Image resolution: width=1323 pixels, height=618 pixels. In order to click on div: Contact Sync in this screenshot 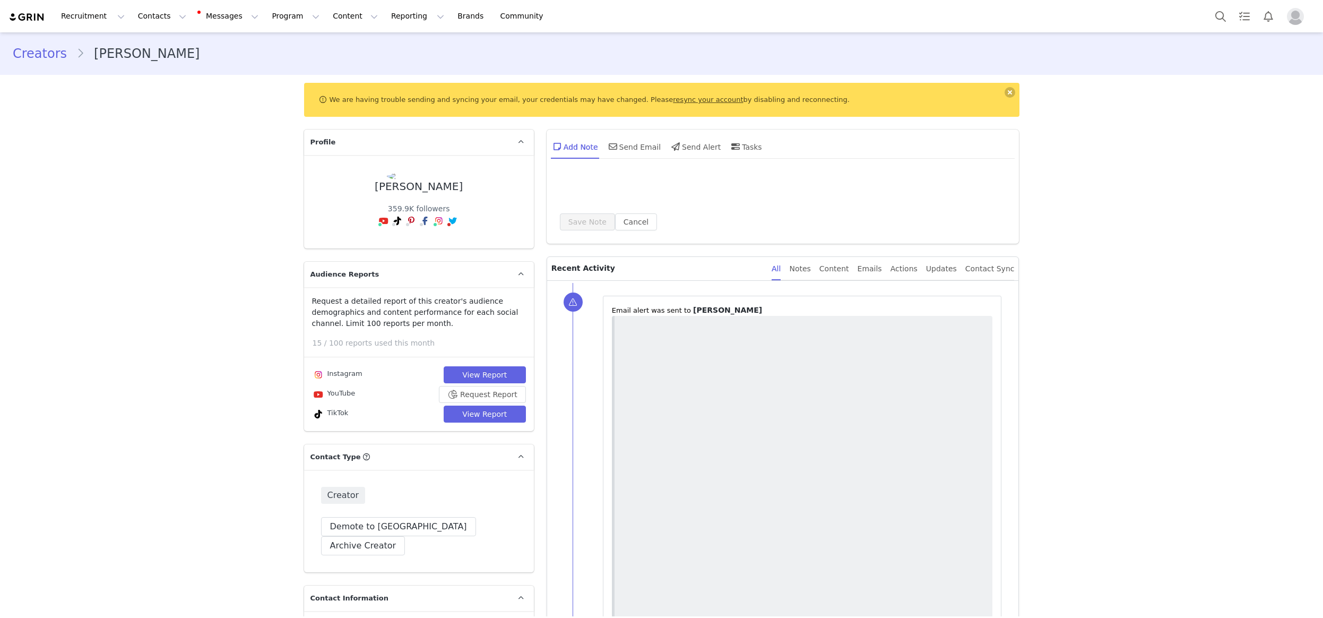, I will do `click(989, 268)`.